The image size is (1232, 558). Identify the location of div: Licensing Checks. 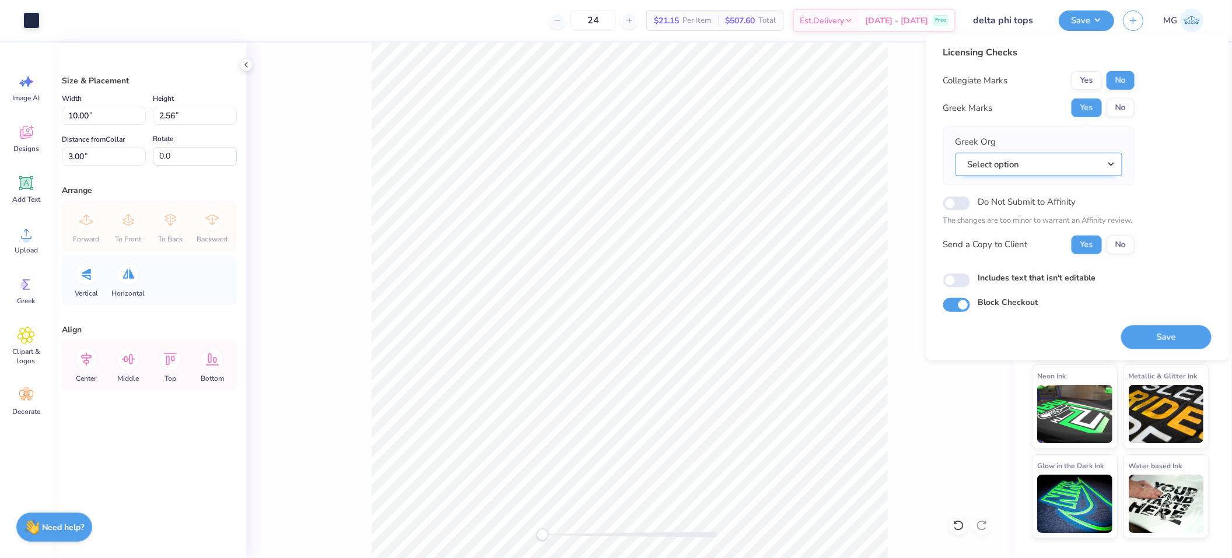
(1039, 52).